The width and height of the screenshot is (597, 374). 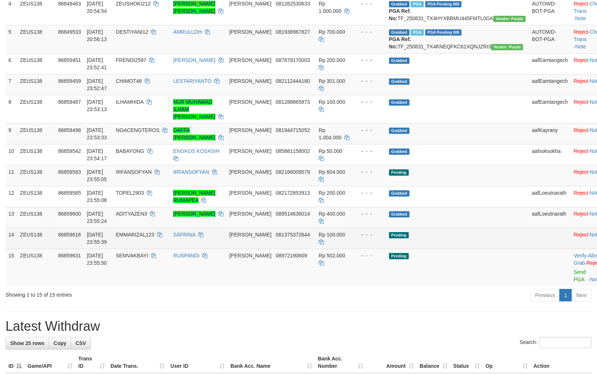 What do you see at coordinates (293, 32) in the screenshot?
I see `span: Copy 081938967827 to clipboard` at bounding box center [293, 32].